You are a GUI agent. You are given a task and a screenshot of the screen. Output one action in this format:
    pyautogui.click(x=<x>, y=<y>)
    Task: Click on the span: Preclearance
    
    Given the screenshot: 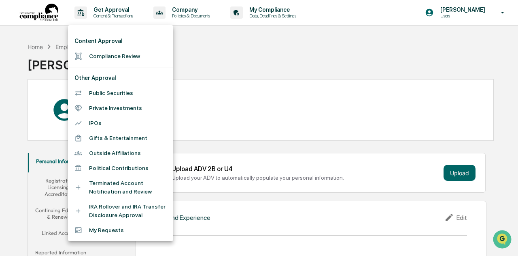 What is the action you would take?
    pyautogui.click(x=34, y=106)
    